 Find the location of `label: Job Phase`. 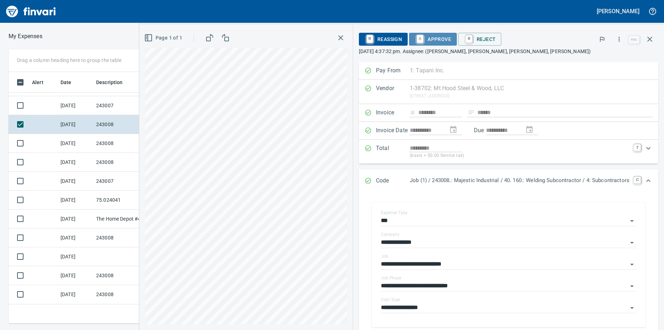

label: Job Phase is located at coordinates (391, 278).